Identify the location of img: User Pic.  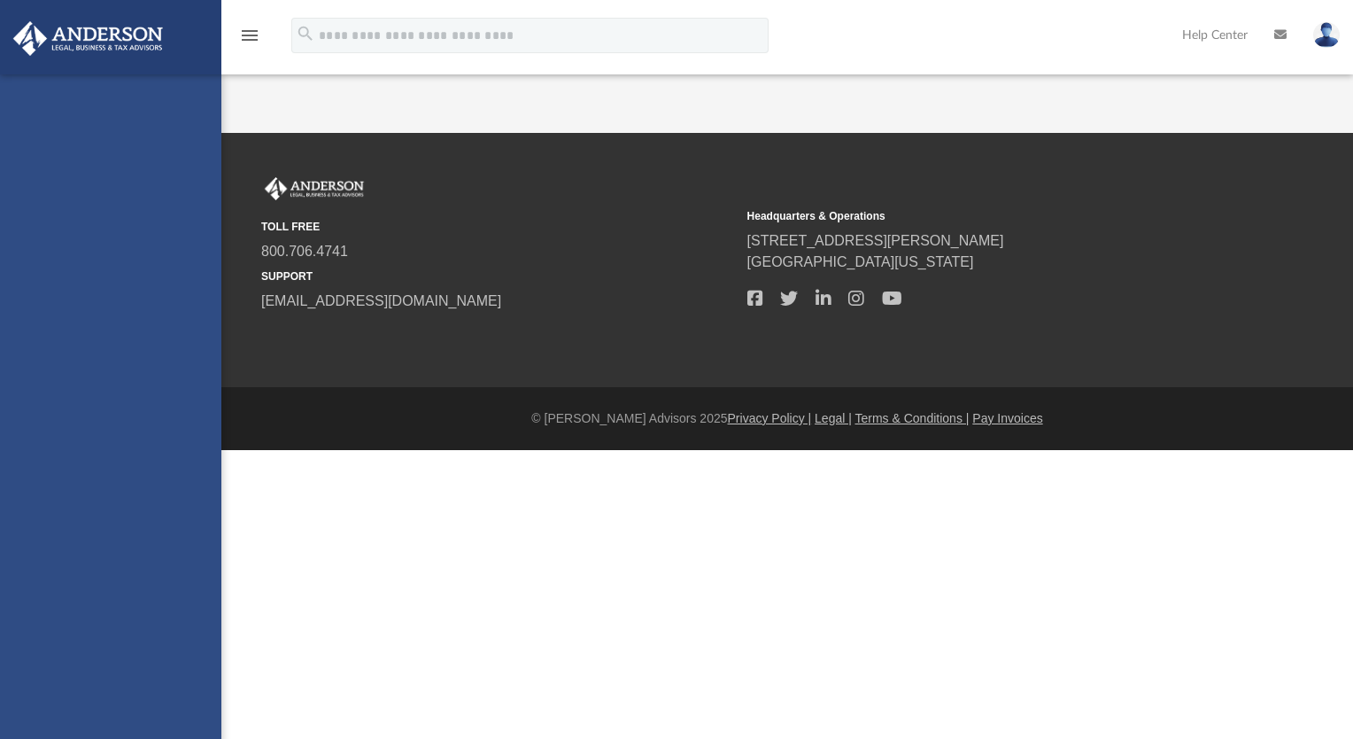
(1326, 35).